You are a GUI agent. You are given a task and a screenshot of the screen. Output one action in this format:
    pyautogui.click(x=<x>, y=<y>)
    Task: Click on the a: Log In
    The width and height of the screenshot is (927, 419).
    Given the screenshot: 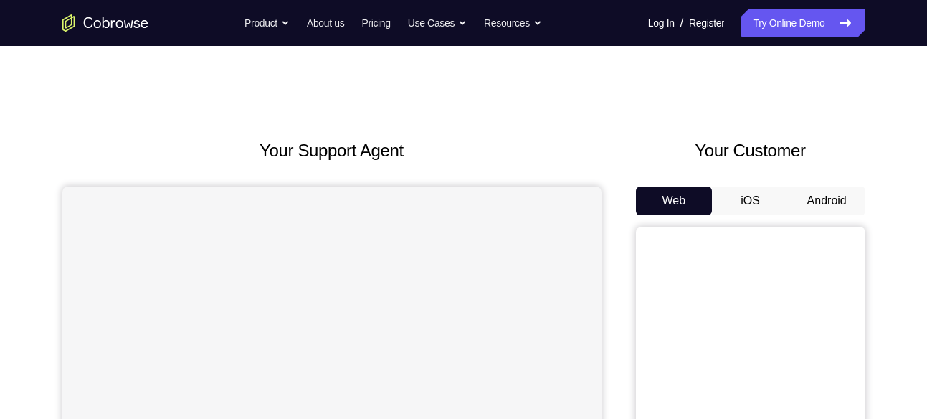 What is the action you would take?
    pyautogui.click(x=661, y=23)
    